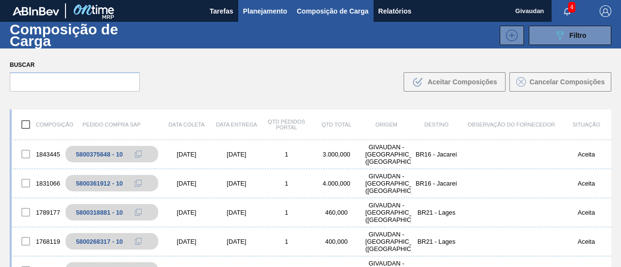  What do you see at coordinates (265, 11) in the screenshot?
I see `span: Planejamento` at bounding box center [265, 11].